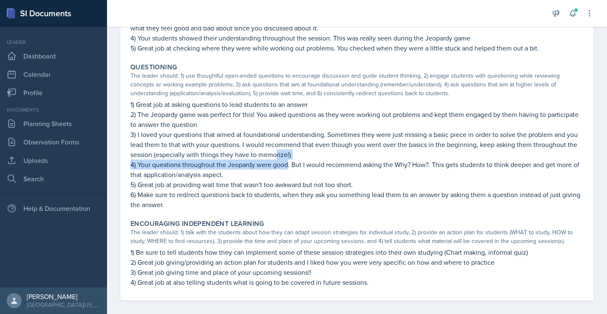 The height and width of the screenshot is (314, 607). What do you see at coordinates (53, 208) in the screenshot?
I see `div: Help & Documentation` at bounding box center [53, 208].